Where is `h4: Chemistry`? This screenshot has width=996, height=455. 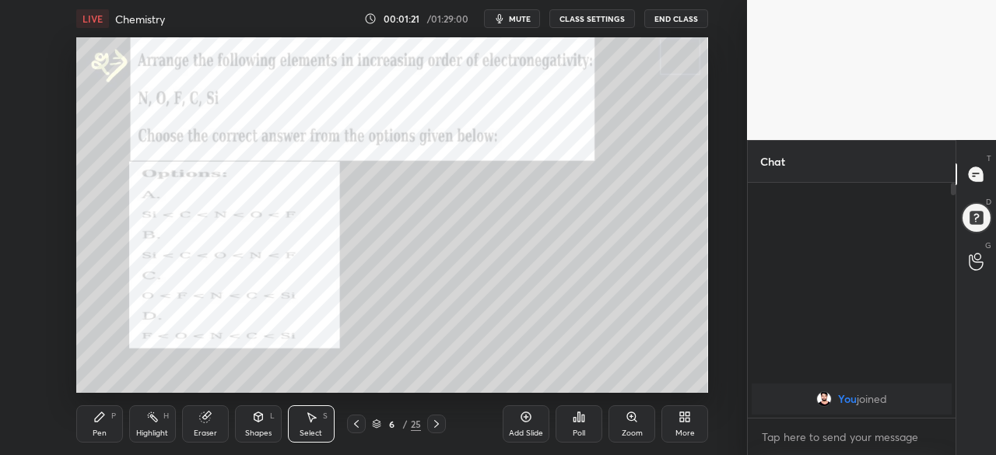 h4: Chemistry is located at coordinates (140, 19).